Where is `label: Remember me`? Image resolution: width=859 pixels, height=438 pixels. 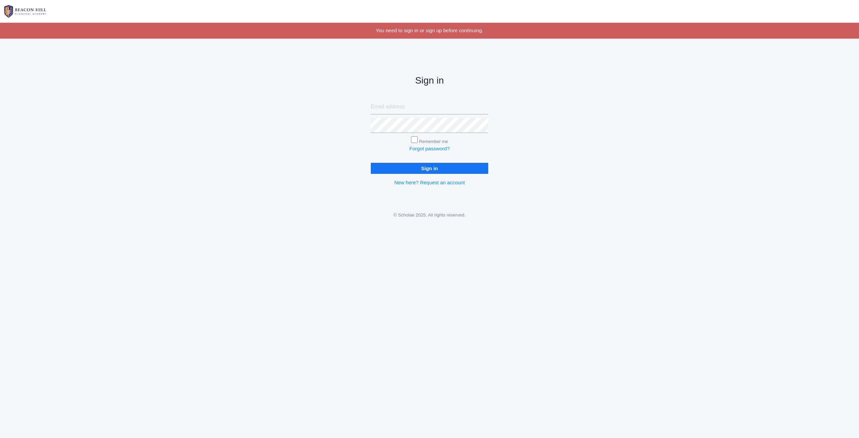 label: Remember me is located at coordinates (434, 141).